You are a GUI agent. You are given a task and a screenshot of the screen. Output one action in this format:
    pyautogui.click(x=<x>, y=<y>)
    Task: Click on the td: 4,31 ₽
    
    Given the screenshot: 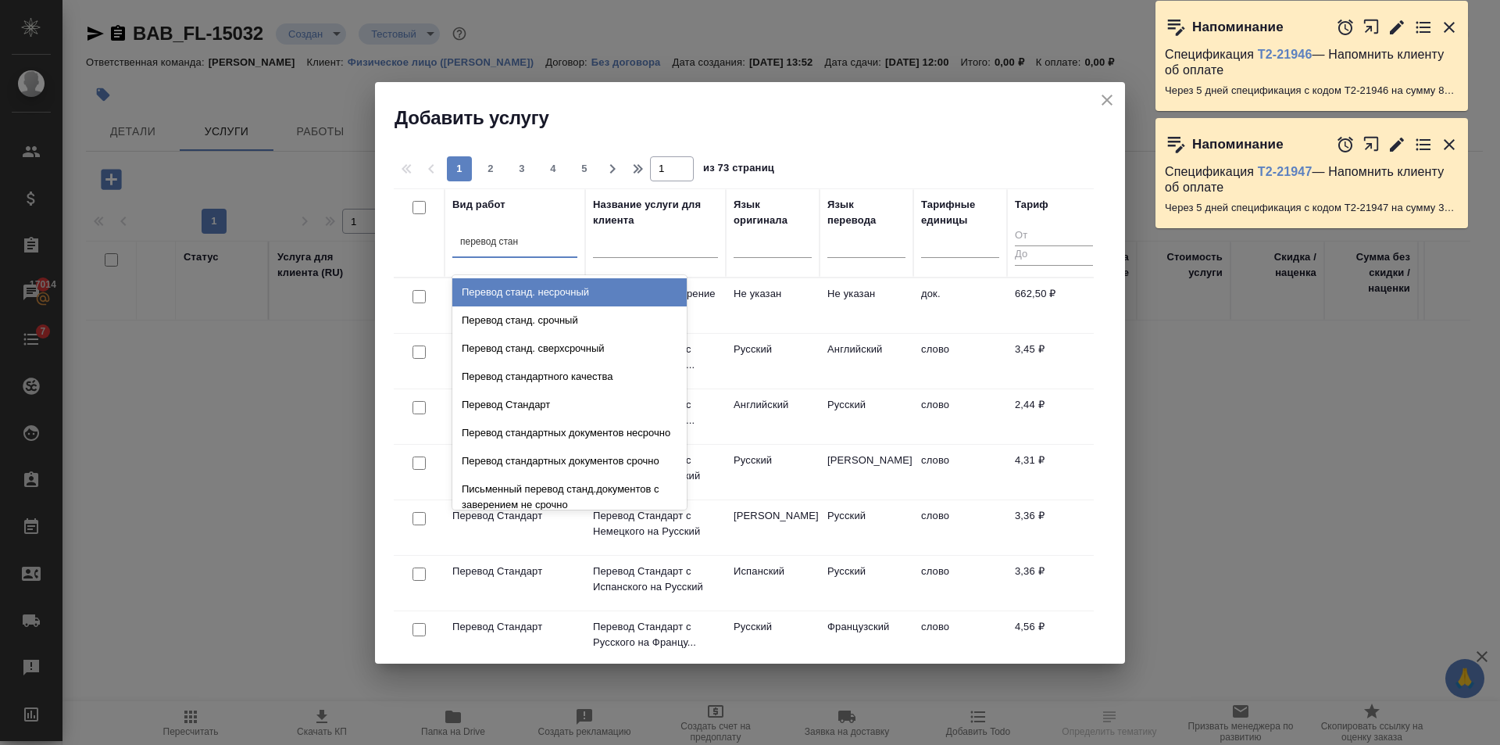 What is the action you would take?
    pyautogui.click(x=1054, y=472)
    